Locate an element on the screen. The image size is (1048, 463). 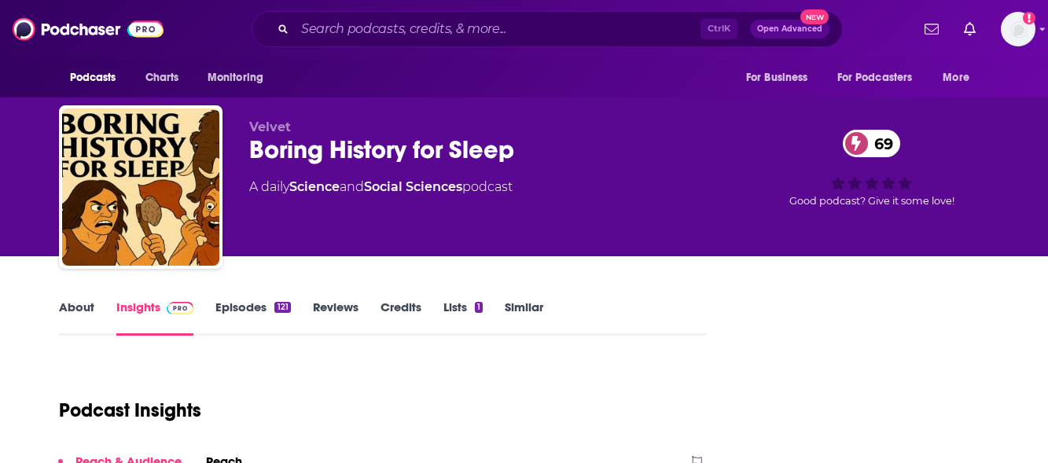
span: Charts is located at coordinates (162, 78).